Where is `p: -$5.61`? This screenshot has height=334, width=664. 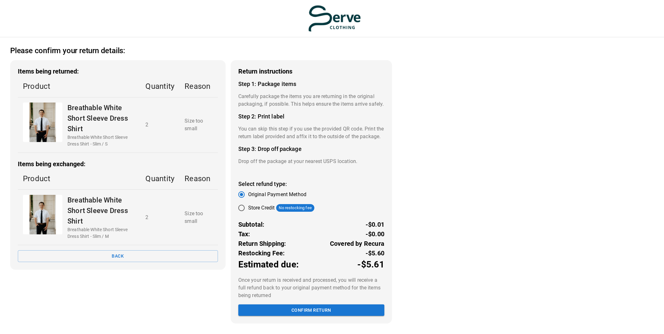 p: -$5.61 is located at coordinates (371, 264).